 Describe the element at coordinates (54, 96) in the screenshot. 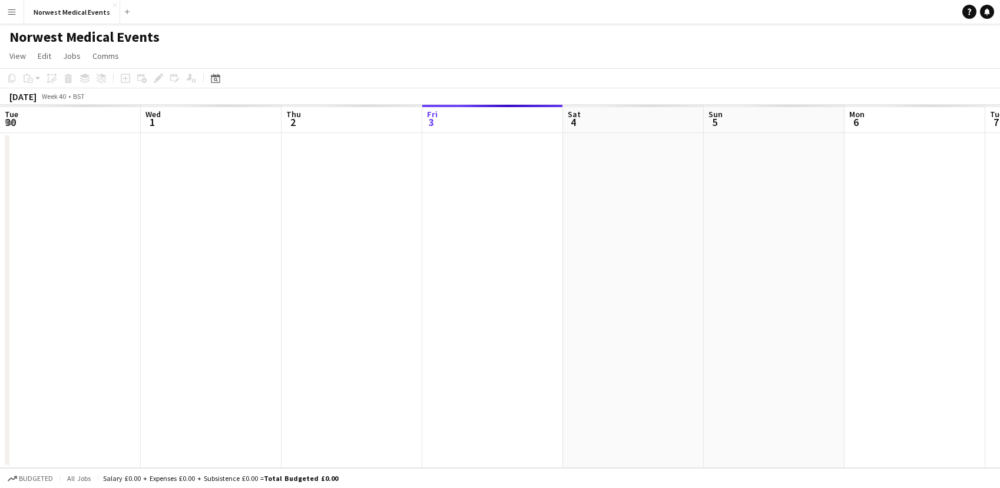

I see `span: Week 40` at that location.